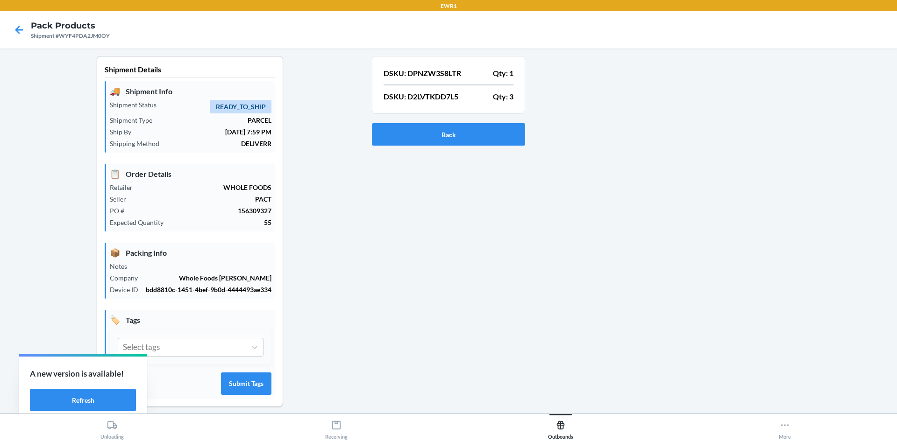  What do you see at coordinates (122, 266) in the screenshot?
I see `p: Notes` at bounding box center [122, 266].